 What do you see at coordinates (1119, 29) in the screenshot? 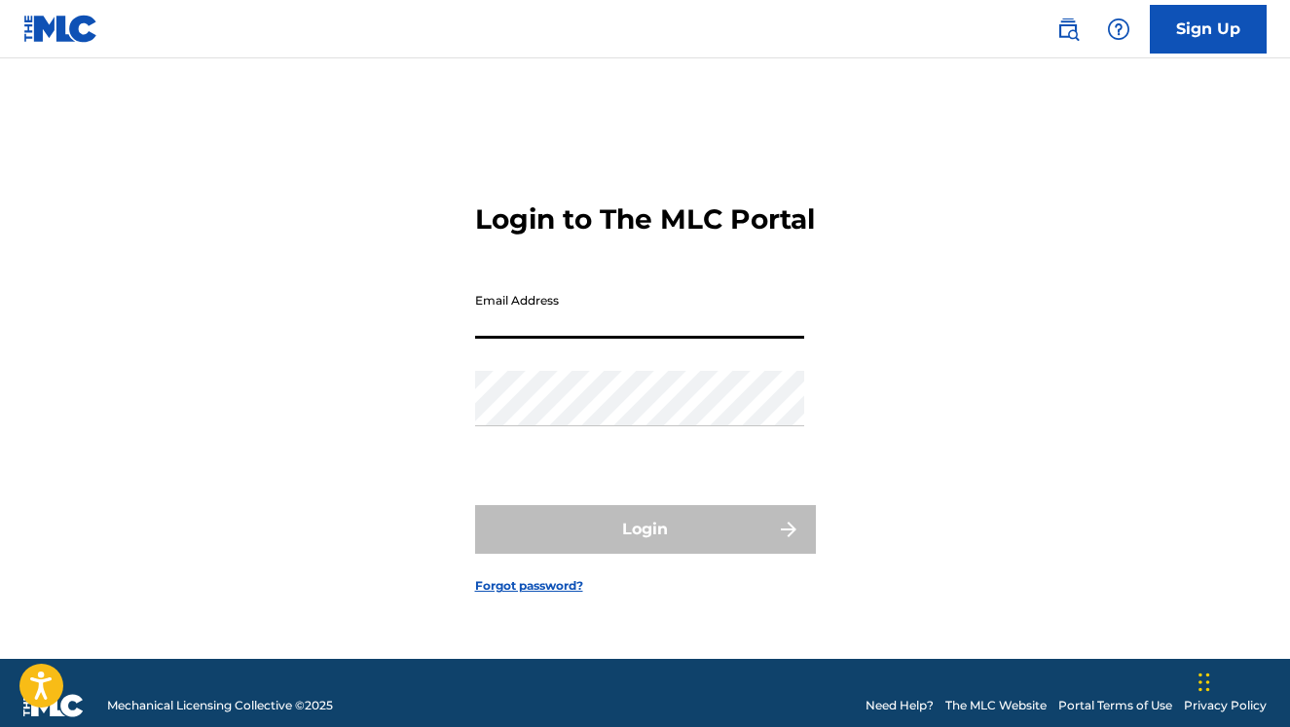
I see `img: help` at bounding box center [1119, 29].